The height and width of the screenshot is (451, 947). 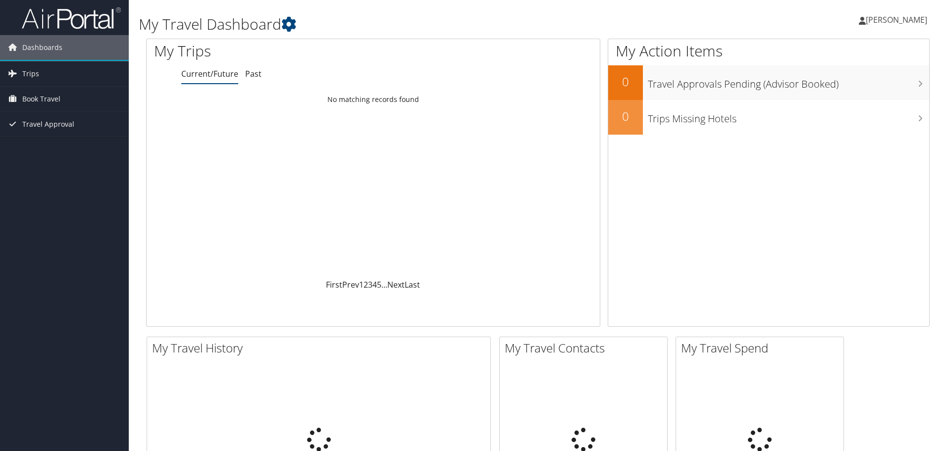 I want to click on img: airportal-logo.png, so click(x=71, y=18).